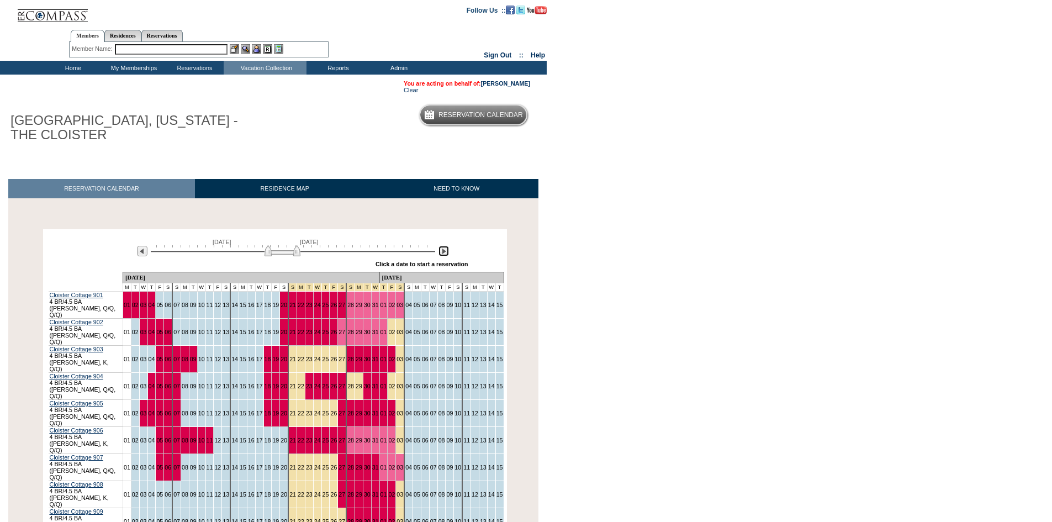 This screenshot has height=522, width=1052. What do you see at coordinates (443, 251) in the screenshot?
I see `img: Next` at bounding box center [443, 251].